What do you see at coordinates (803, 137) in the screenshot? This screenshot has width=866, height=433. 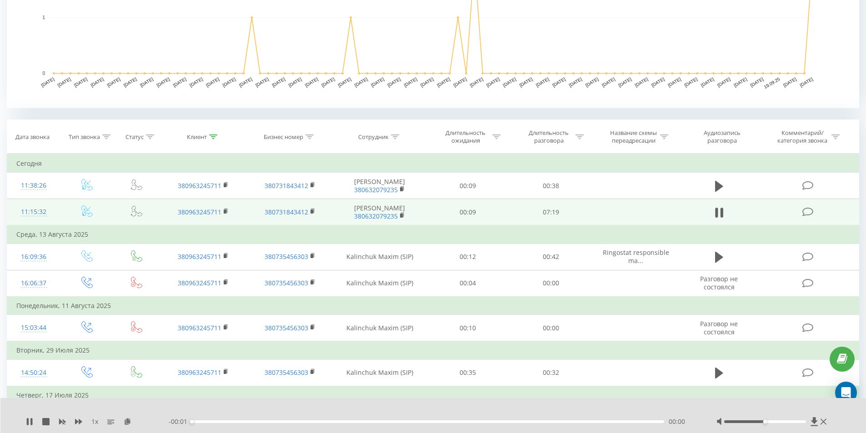 I see `div: Комментарий/категория звонка` at bounding box center [803, 137].